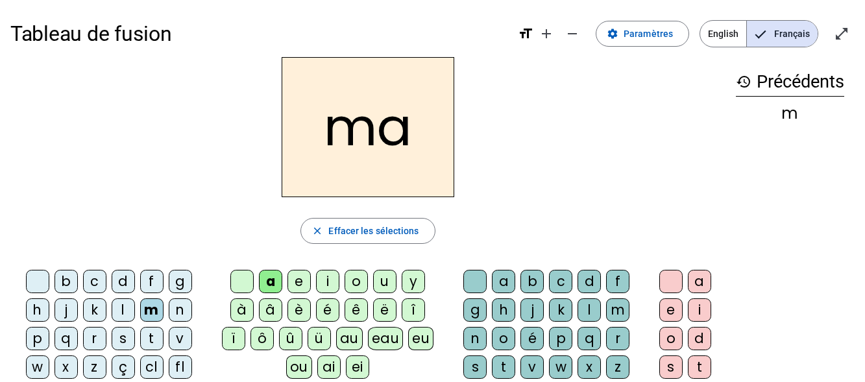 This screenshot has height=382, width=865. Describe the element at coordinates (358, 367) in the screenshot. I see `div: ei` at that location.